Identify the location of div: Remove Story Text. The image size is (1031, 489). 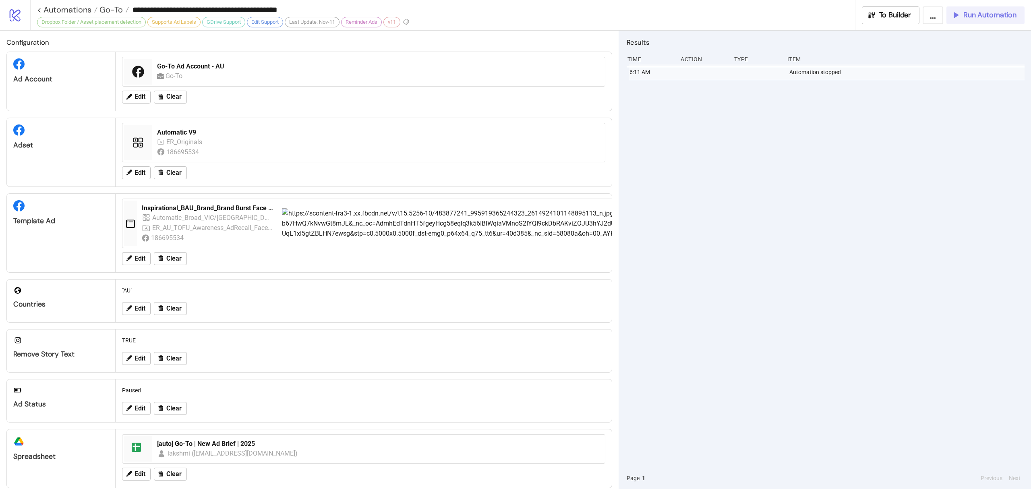
(61, 354).